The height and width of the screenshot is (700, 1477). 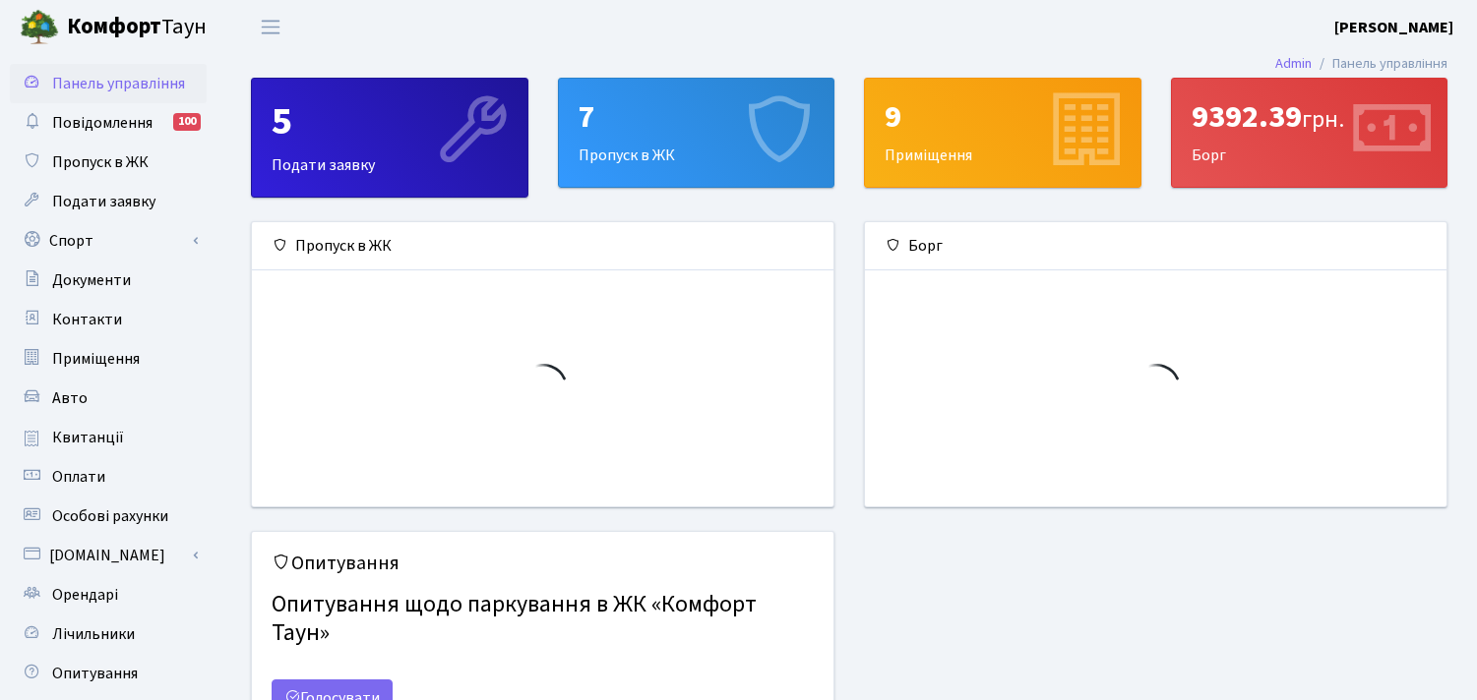 What do you see at coordinates (79, 477) in the screenshot?
I see `span: Оплати` at bounding box center [79, 477].